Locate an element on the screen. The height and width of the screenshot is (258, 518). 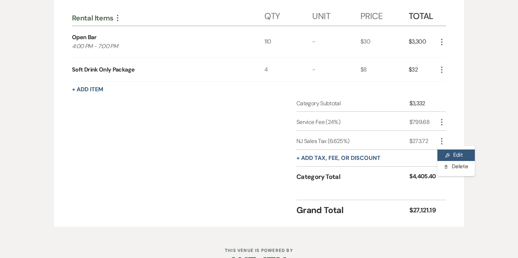
div: Total is located at coordinates (423, 15).